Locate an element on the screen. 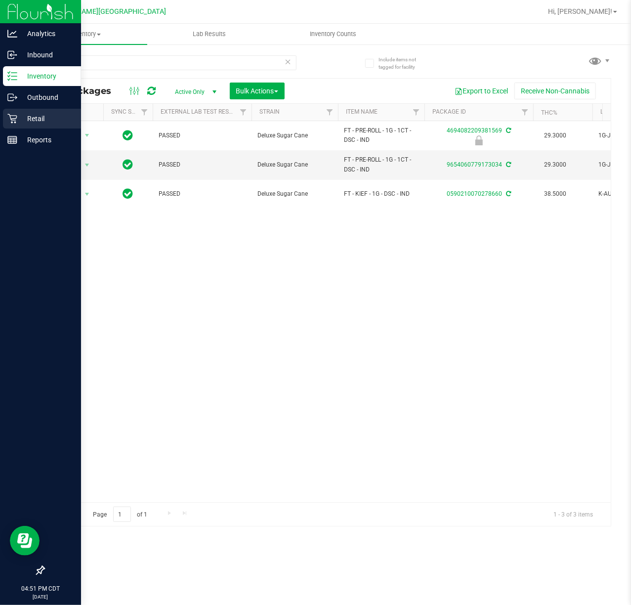  a: THC% is located at coordinates (549, 113).